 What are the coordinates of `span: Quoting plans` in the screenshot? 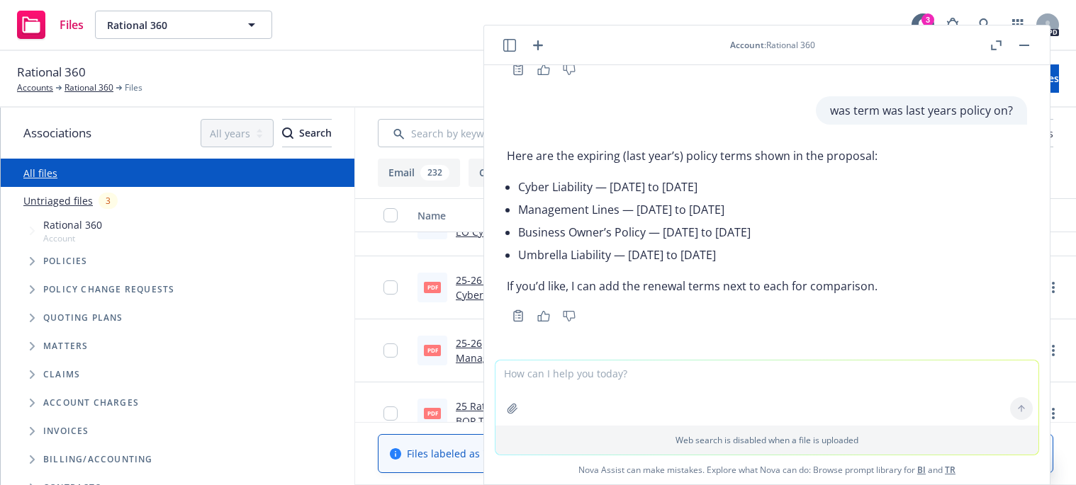 It's located at (83, 318).